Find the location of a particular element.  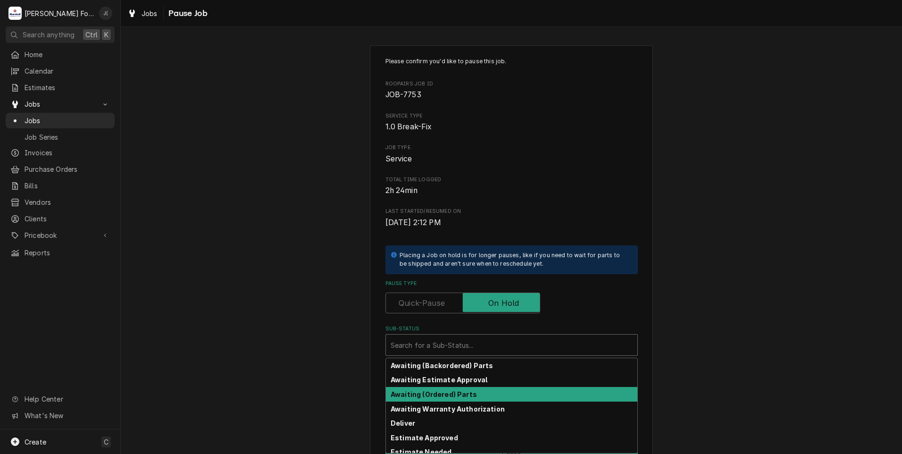

a: Bills is located at coordinates (60, 186).